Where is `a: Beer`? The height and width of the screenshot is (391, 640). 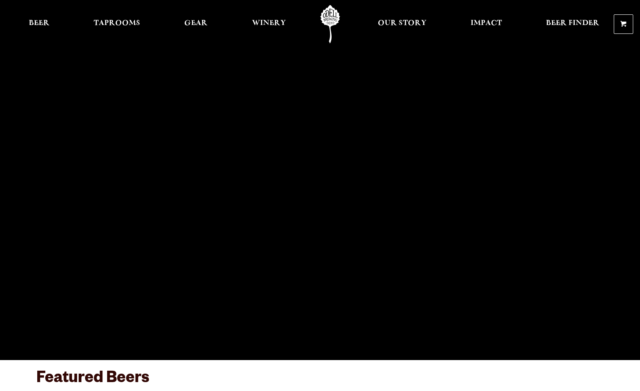
a: Beer is located at coordinates (39, 24).